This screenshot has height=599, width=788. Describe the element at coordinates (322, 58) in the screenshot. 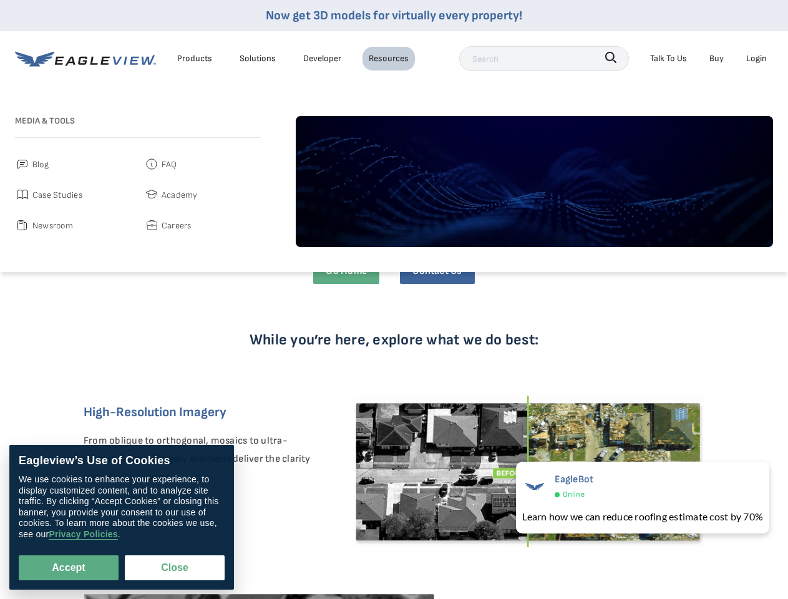

I see `a: Developer` at that location.